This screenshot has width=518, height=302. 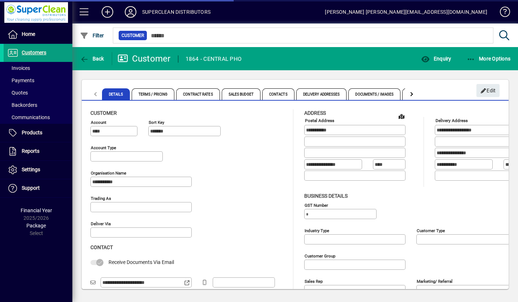 I want to click on a: Backorders, so click(x=38, y=105).